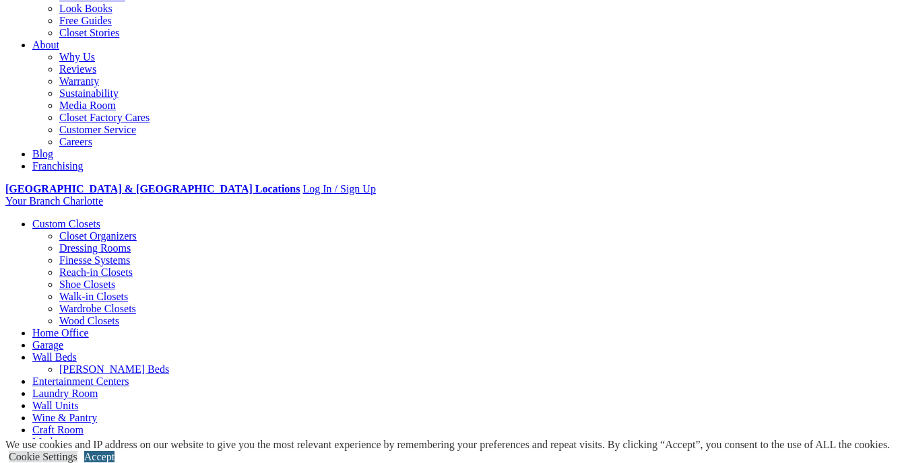 The width and height of the screenshot is (902, 463). What do you see at coordinates (96, 272) in the screenshot?
I see `a: Reach-in Closets` at bounding box center [96, 272].